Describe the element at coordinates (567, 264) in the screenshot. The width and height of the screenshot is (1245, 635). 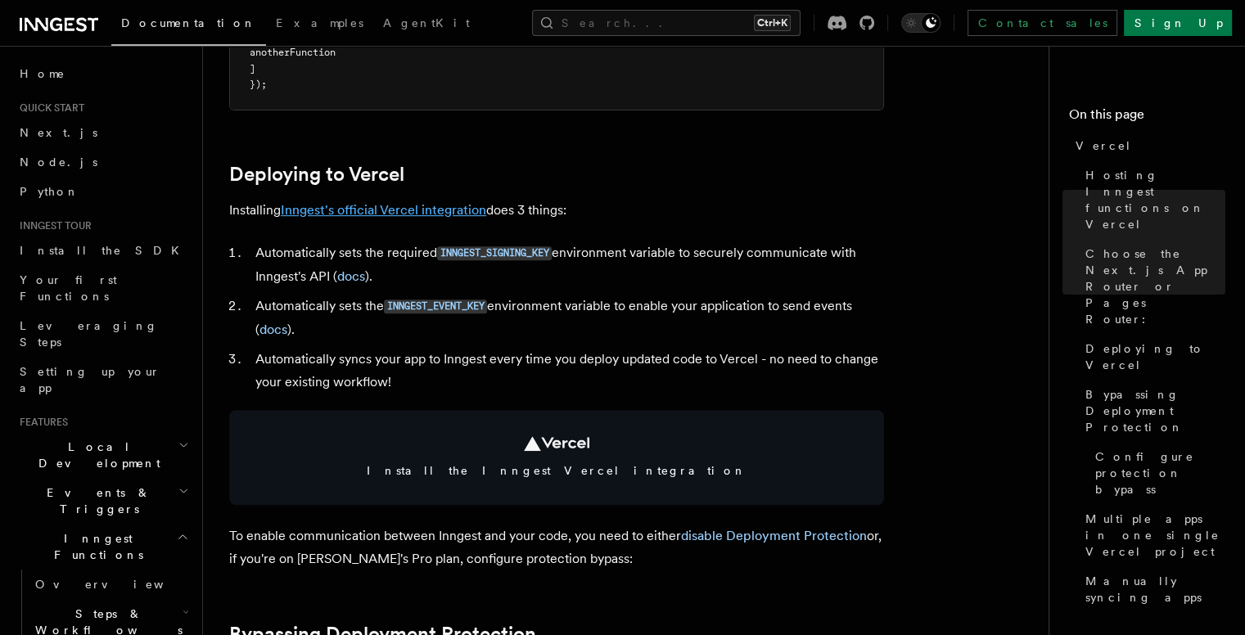
I see `li: Automatically sets the required environment variable to securely communicate with Inngest's API ( ).` at that location.